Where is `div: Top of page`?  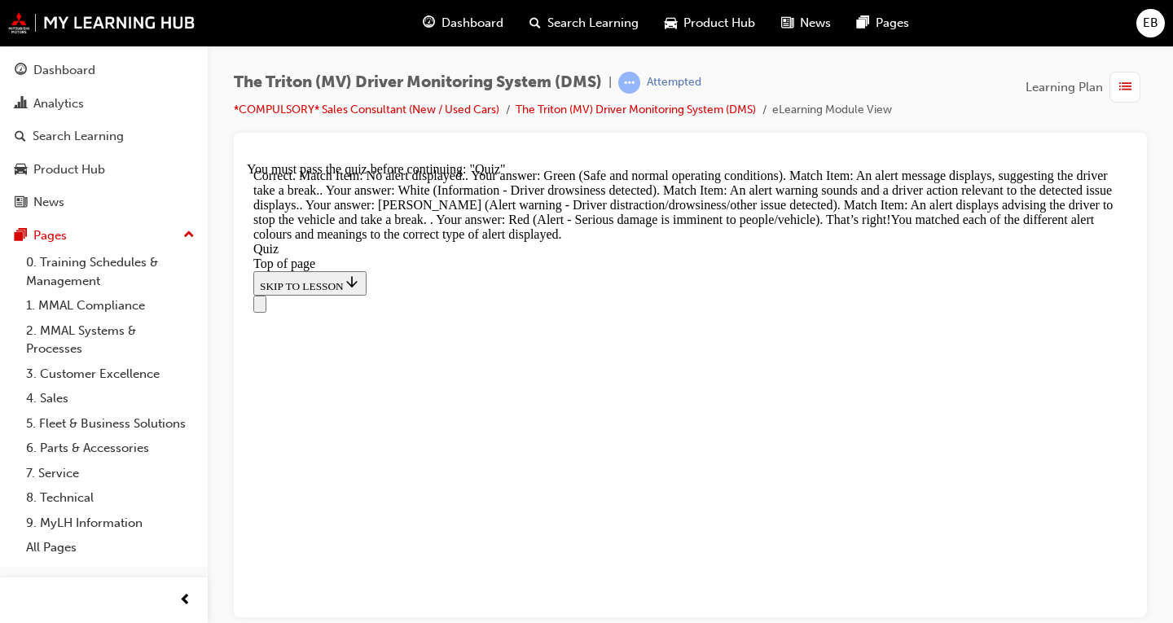 div: Top of page is located at coordinates (443, 102).